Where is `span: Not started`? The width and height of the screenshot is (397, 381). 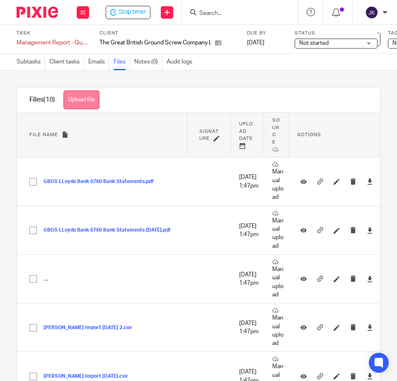
span: Not started is located at coordinates (314, 43).